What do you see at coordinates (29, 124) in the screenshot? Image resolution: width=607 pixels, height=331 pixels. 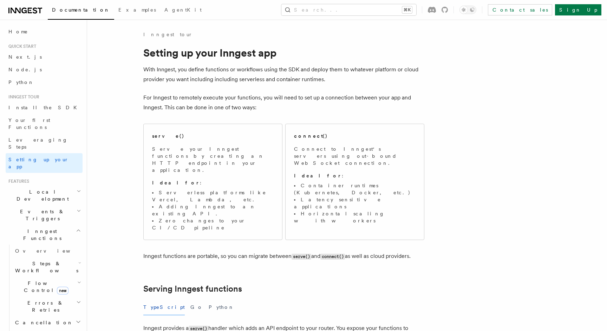 I see `span: Your first Functions` at bounding box center [29, 124].